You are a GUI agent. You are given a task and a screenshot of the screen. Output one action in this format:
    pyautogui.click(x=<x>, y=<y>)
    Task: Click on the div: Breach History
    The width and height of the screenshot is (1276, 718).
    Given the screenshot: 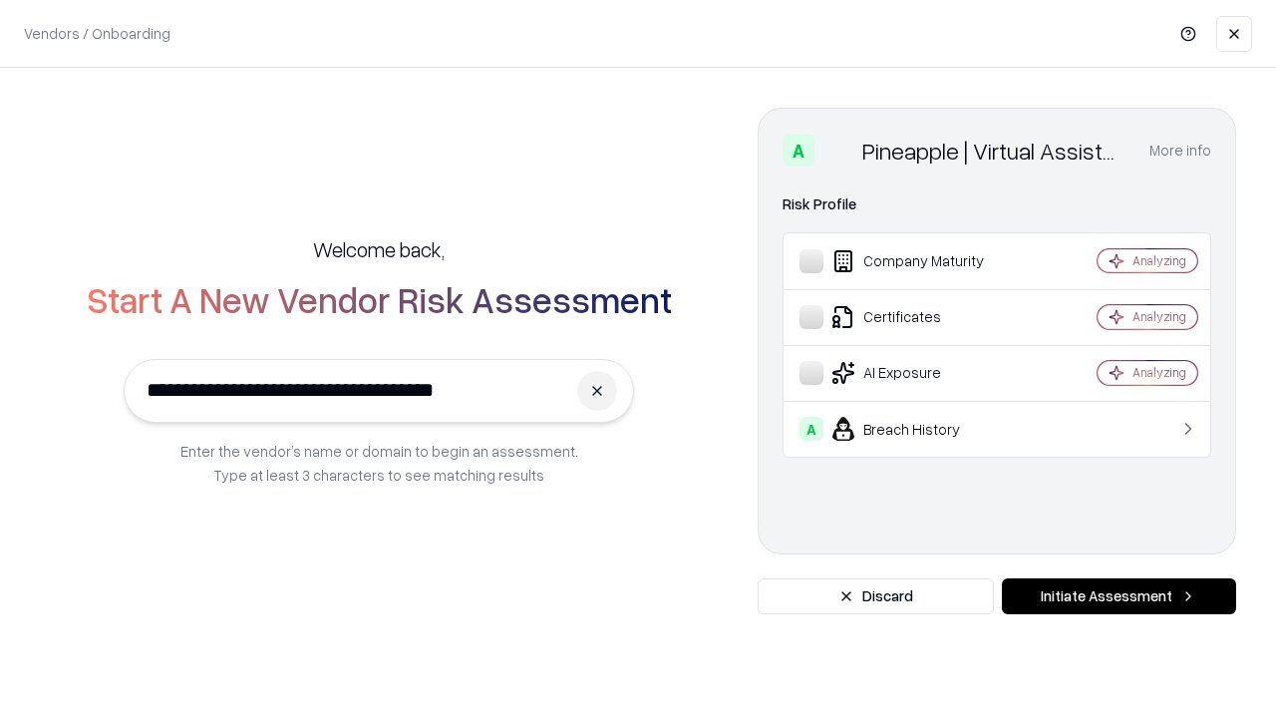 What is the action you would take?
    pyautogui.click(x=918, y=429)
    